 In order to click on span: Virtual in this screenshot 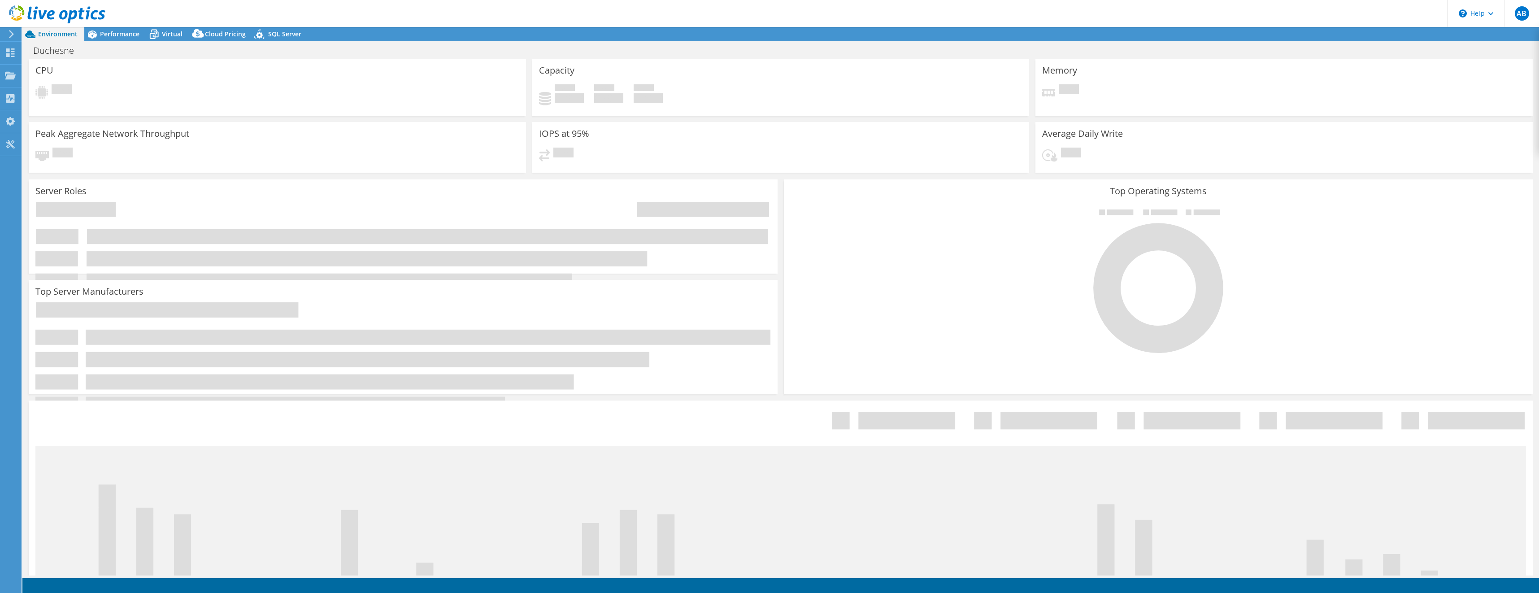, I will do `click(172, 34)`.